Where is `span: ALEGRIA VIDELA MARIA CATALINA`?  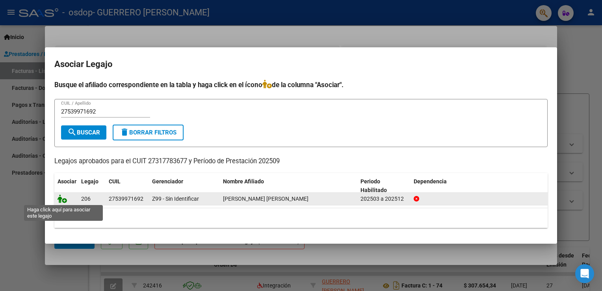 span: ALEGRIA VIDELA MARIA CATALINA is located at coordinates (266, 199).